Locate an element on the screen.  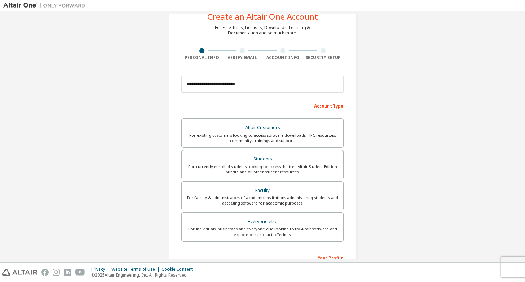
div: Website Terms of Use is located at coordinates (136, 269).